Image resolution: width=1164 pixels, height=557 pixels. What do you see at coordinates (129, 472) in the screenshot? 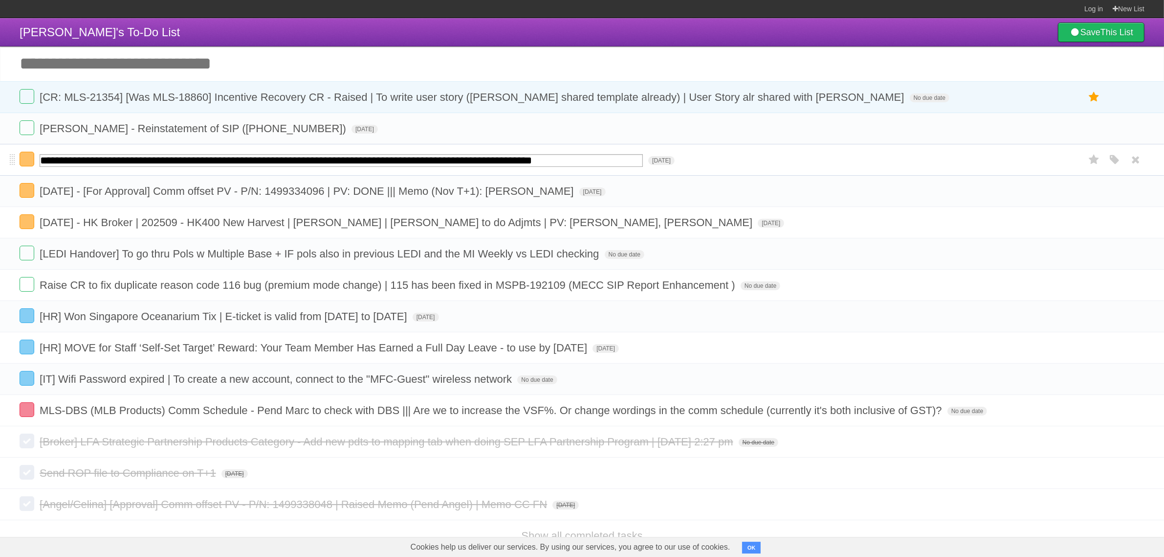
I see `span: Send ROP file to Compliance on T+1` at bounding box center [129, 472].